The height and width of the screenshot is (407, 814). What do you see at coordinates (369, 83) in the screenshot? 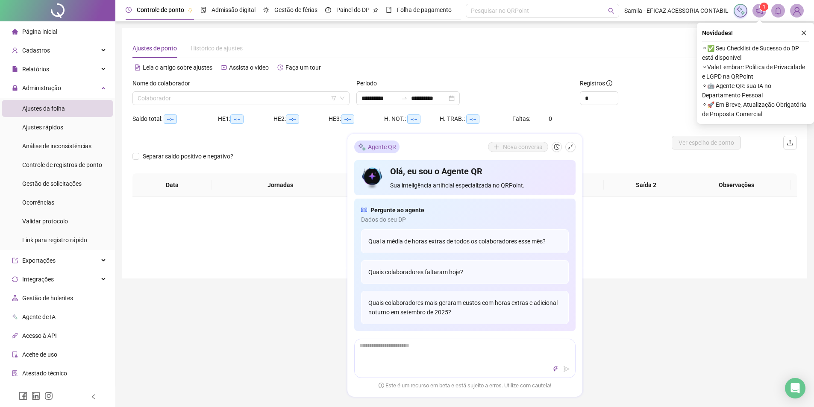
I see `label: Período` at bounding box center [369, 83].